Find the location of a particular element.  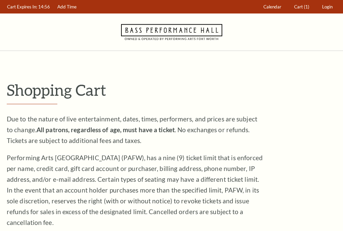

a: Add Time is located at coordinates (67, 7).